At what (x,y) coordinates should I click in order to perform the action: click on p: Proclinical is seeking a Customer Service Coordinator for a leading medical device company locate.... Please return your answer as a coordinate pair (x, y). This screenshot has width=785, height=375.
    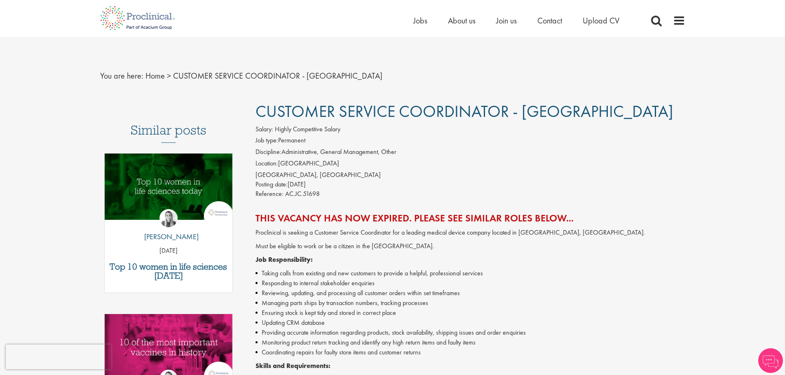
    Looking at the image, I should click on (470, 233).